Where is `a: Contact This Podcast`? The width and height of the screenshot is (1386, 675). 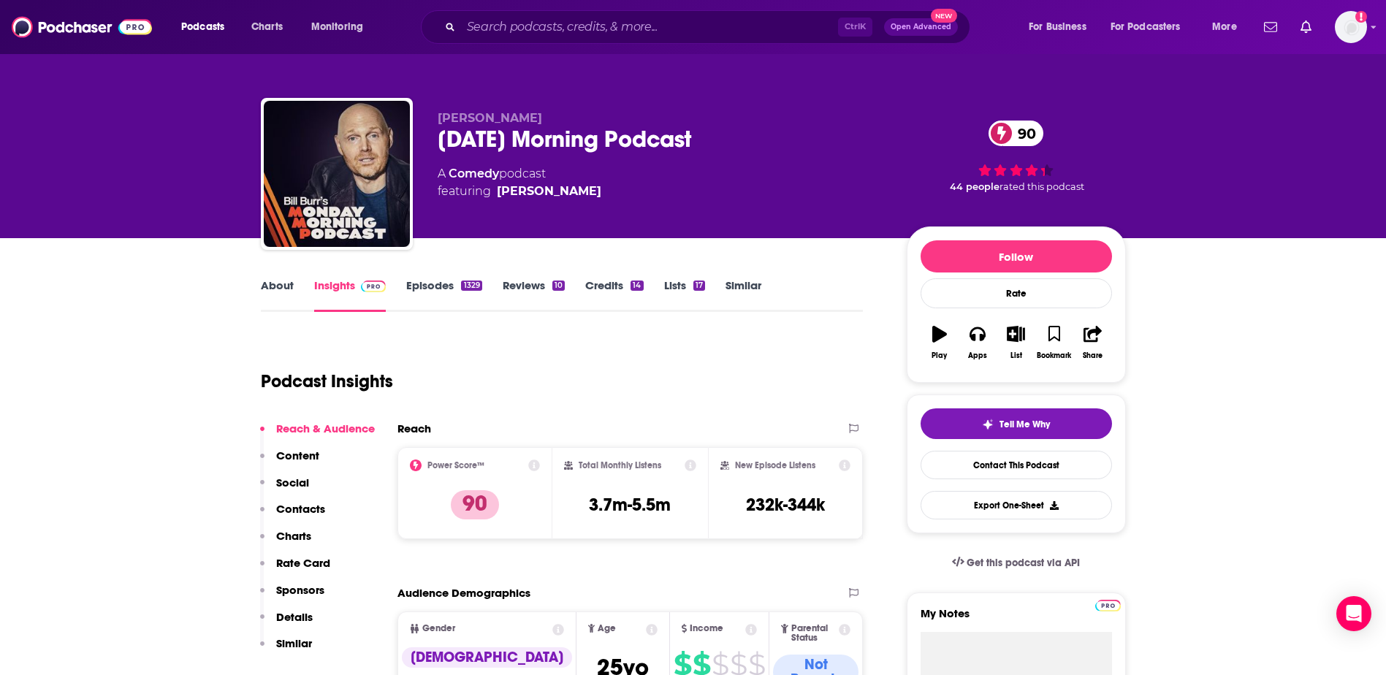
a: Contact This Podcast is located at coordinates (1016, 465).